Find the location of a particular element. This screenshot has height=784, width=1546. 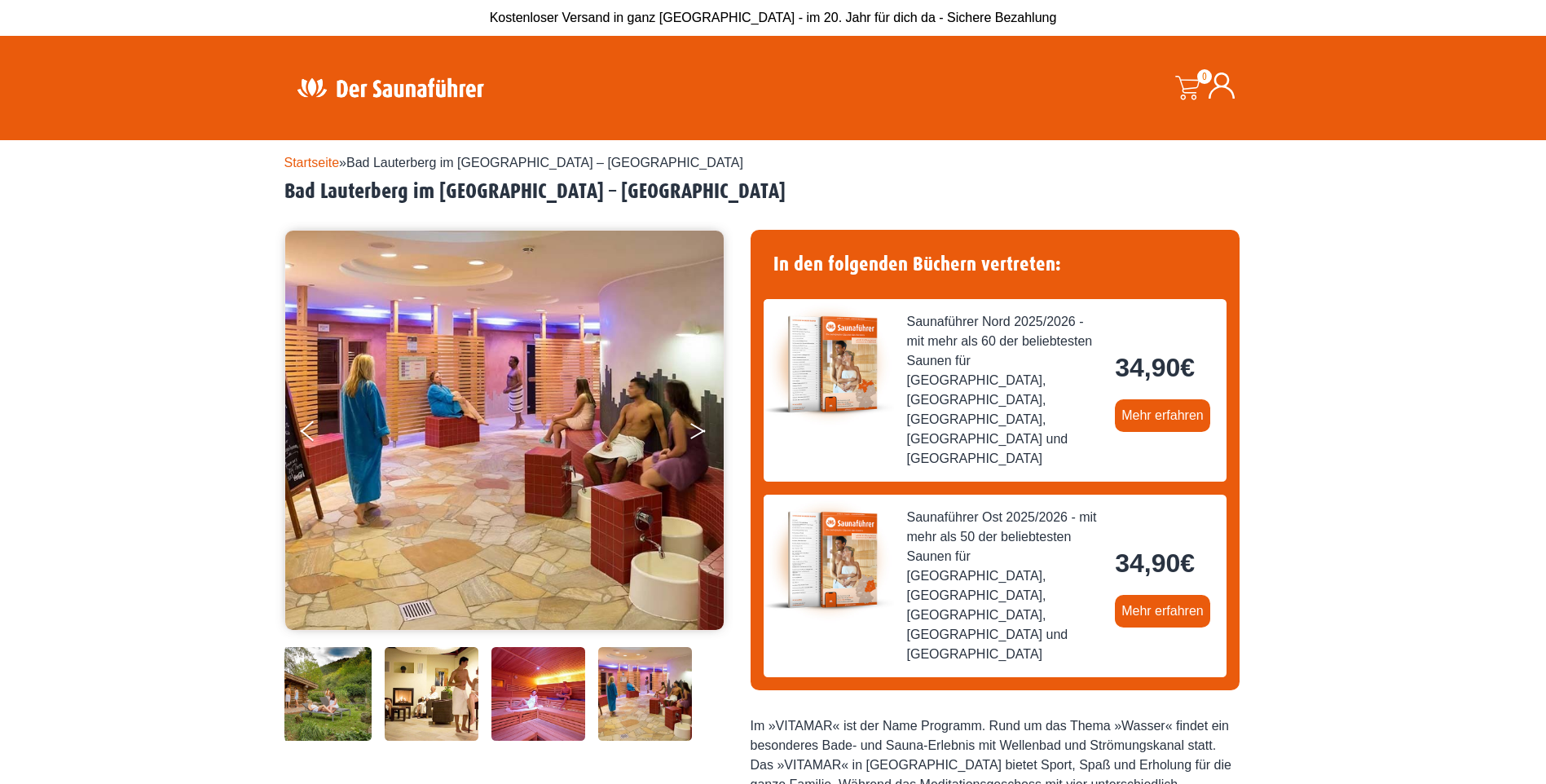

button: Previous is located at coordinates (321, 434).